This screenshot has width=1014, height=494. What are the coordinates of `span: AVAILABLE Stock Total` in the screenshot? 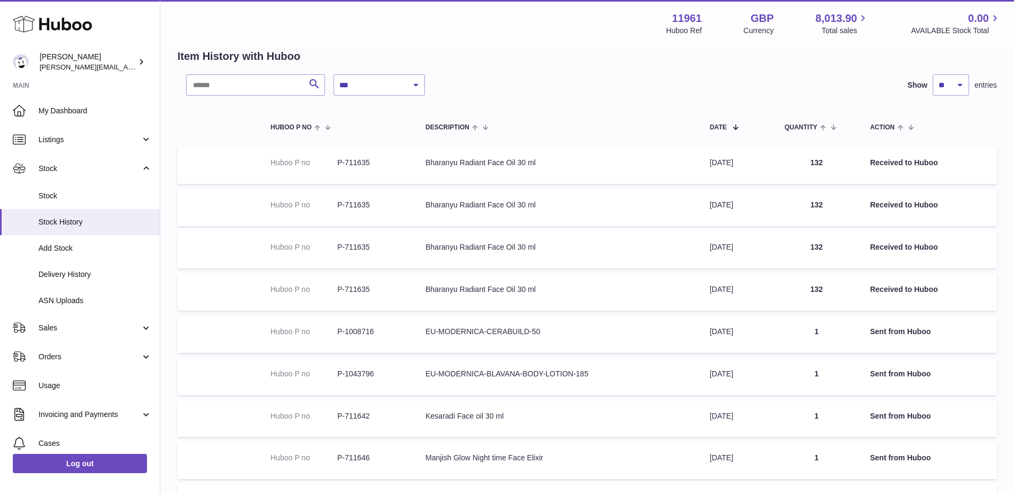 It's located at (956, 30).